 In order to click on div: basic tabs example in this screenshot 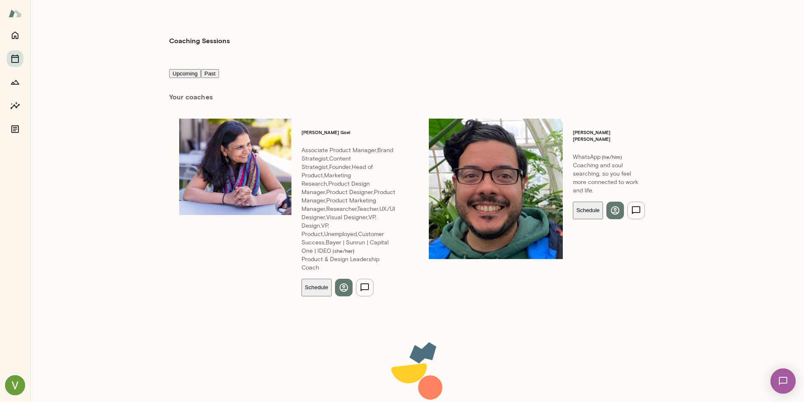, I will do `click(417, 73)`.